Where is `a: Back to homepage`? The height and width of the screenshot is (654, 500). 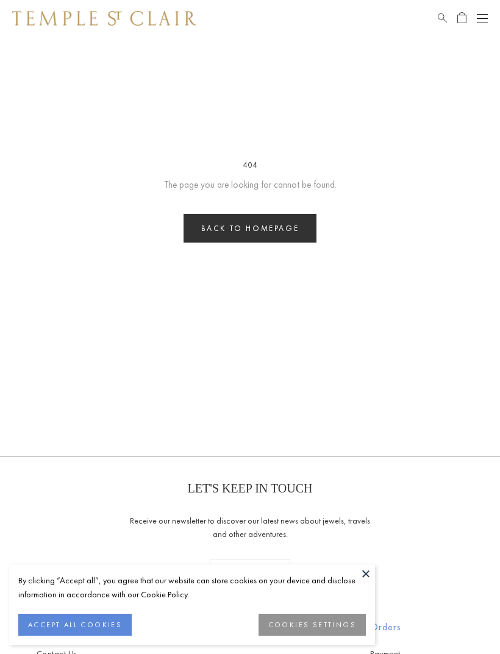
a: Back to homepage is located at coordinates (250, 228).